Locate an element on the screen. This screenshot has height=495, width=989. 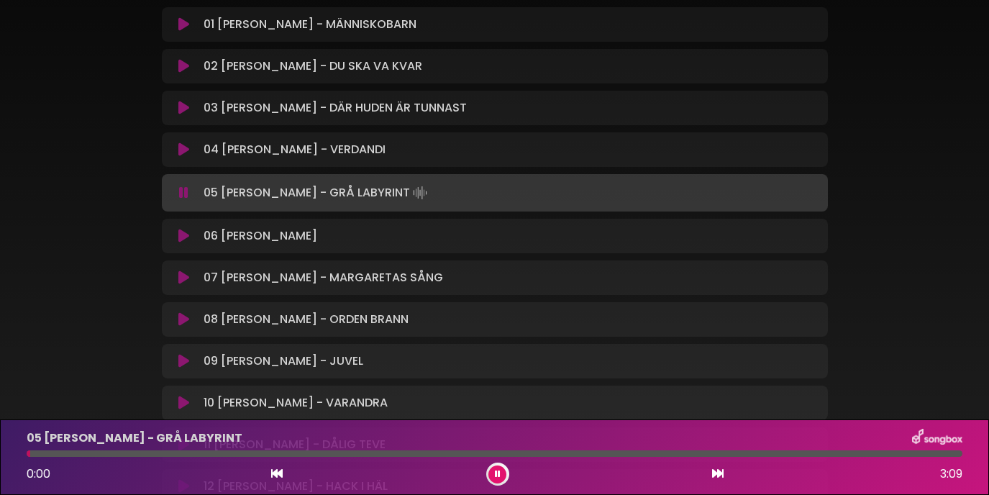
img: waveform4.gif is located at coordinates (420, 193).